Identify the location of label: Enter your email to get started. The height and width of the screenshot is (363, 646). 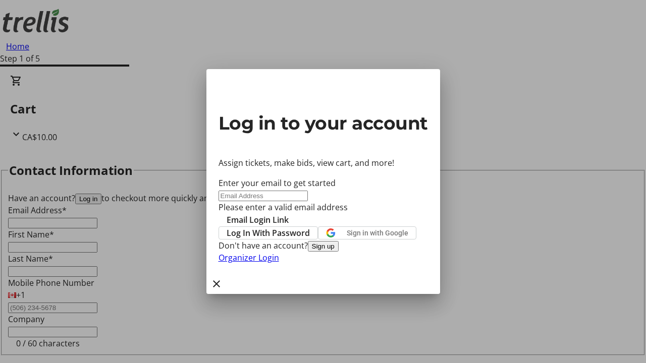
(277, 183).